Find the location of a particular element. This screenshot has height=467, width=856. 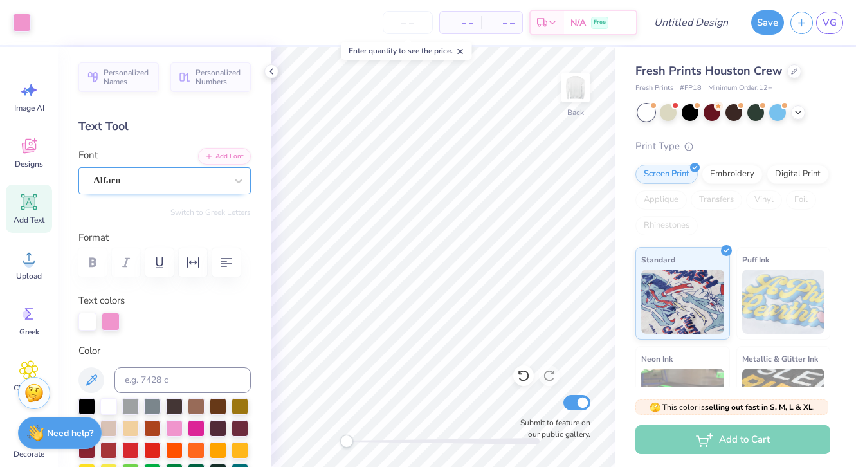

img: Metallic & Glitter Ink is located at coordinates (783, 401).